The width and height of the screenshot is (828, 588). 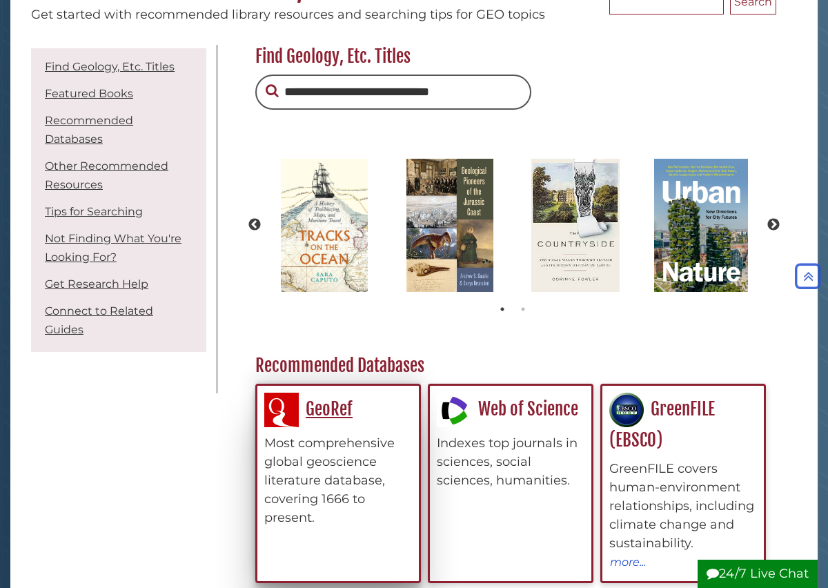 What do you see at coordinates (94, 211) in the screenshot?
I see `a: Tips for Searching` at bounding box center [94, 211].